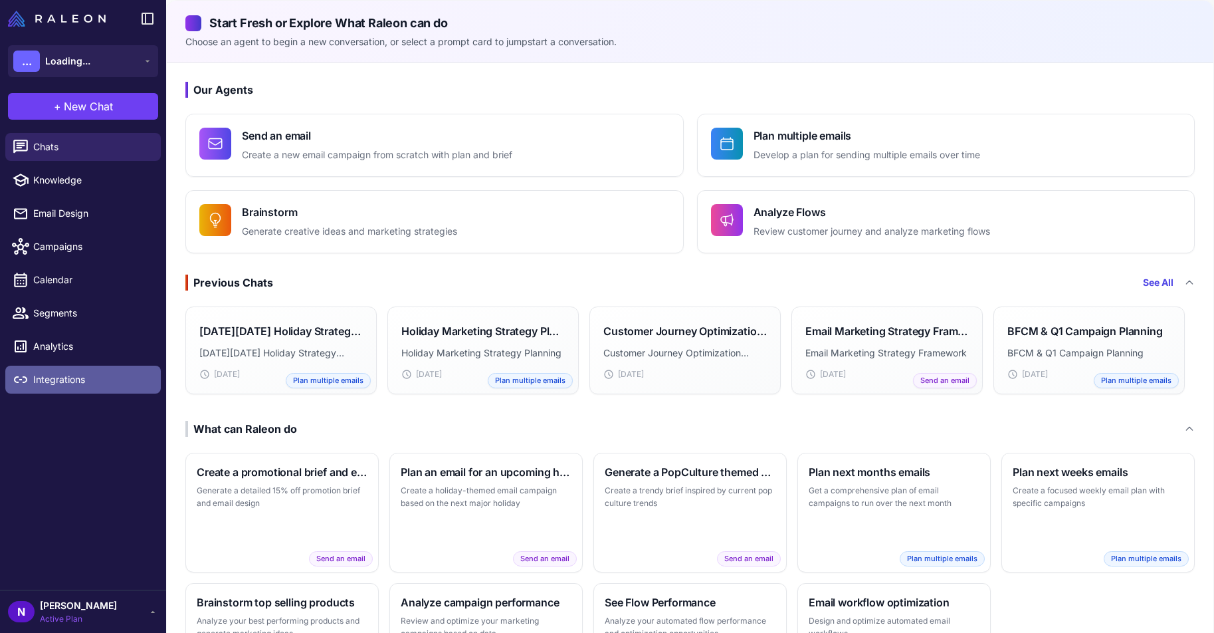 This screenshot has width=1214, height=633. What do you see at coordinates (894, 472) in the screenshot?
I see `h3: Plan next months emails` at bounding box center [894, 472].